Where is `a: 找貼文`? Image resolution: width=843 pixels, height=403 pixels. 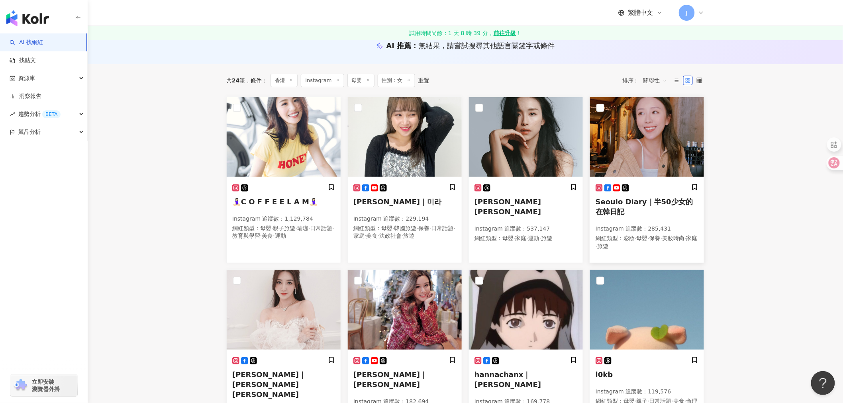
a: 找貼文 is located at coordinates (23, 61).